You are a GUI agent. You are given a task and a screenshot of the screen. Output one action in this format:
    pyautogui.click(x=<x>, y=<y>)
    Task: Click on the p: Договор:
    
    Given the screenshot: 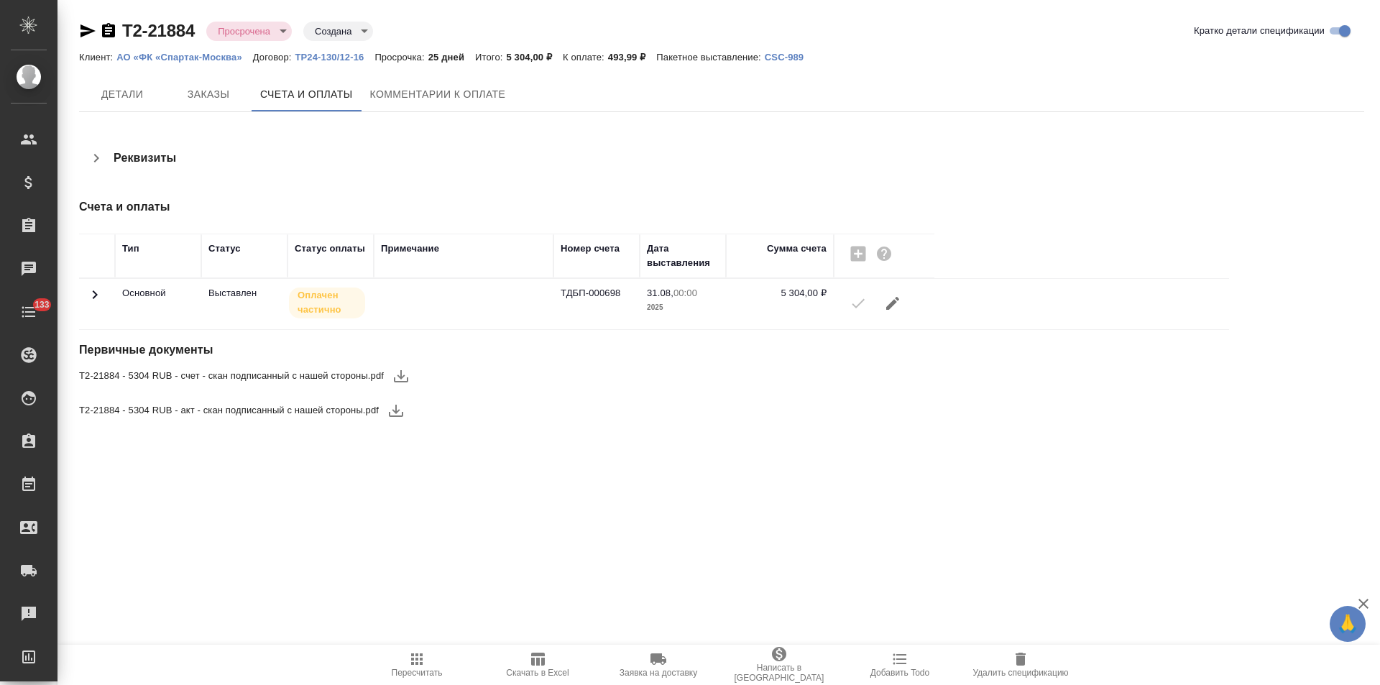 What is the action you would take?
    pyautogui.click(x=274, y=57)
    